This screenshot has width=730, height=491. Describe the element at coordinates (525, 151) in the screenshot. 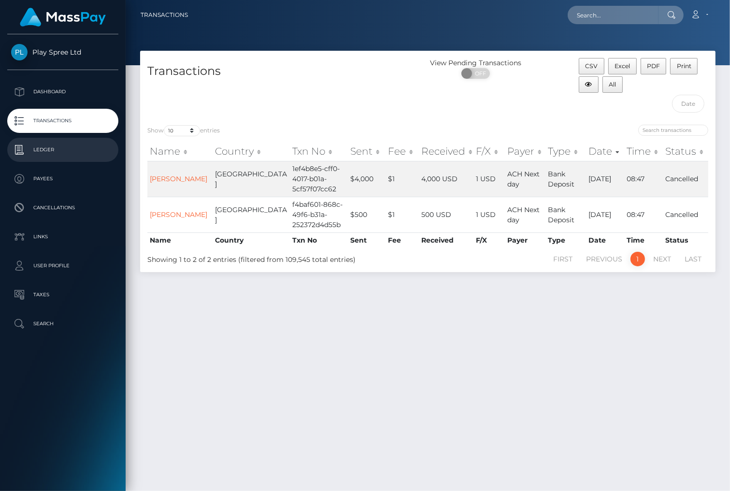

I see `th: Payer: activate to sort column ascending` at that location.